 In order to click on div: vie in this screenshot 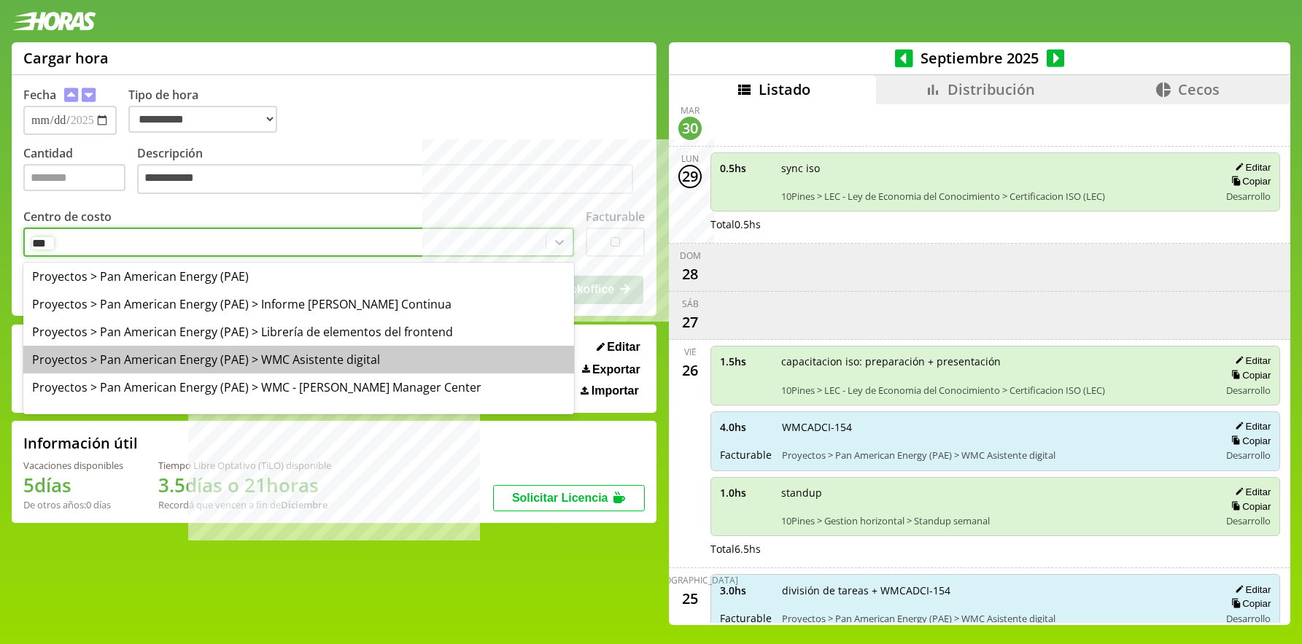, I will do `click(690, 351)`.